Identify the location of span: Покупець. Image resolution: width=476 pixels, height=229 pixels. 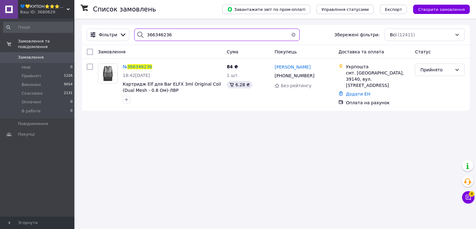
(285, 52).